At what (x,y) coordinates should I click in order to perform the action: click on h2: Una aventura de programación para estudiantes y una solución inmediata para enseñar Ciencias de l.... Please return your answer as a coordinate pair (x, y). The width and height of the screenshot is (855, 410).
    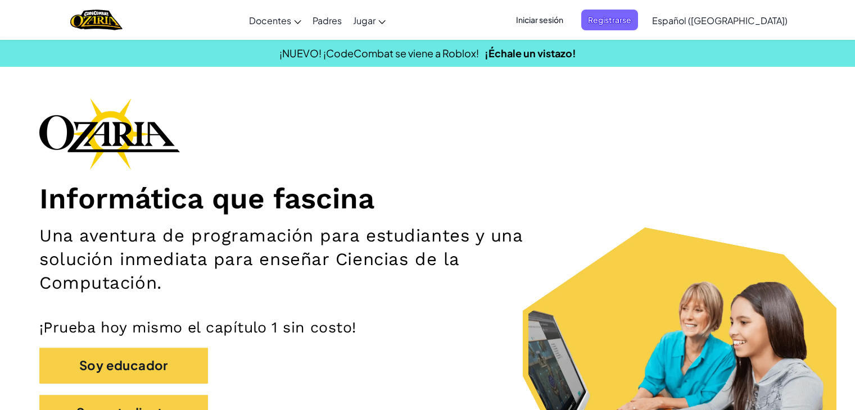
    Looking at the image, I should click on (299, 260).